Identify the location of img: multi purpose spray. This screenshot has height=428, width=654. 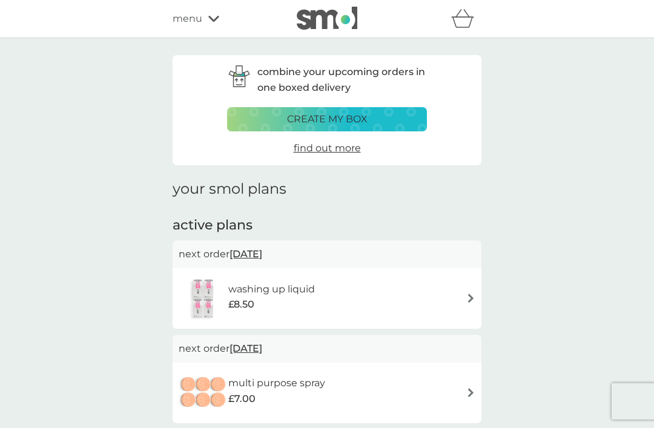
(203, 393).